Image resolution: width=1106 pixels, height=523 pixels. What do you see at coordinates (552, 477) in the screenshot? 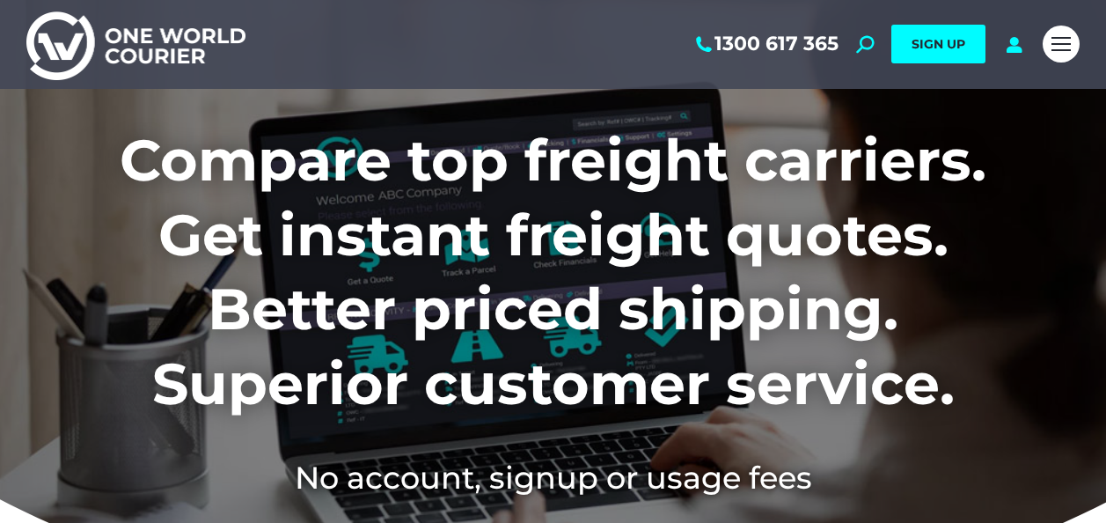
I see `h2: No account, signup or usage fees` at bounding box center [552, 477].